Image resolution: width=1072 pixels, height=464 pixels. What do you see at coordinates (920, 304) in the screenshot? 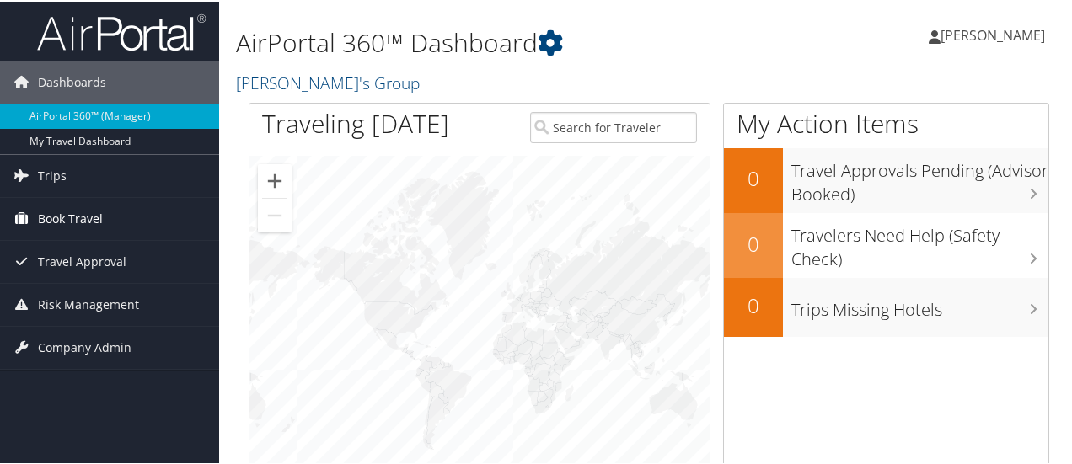
I see `h3: Trips Missing Hotels` at bounding box center [920, 304].